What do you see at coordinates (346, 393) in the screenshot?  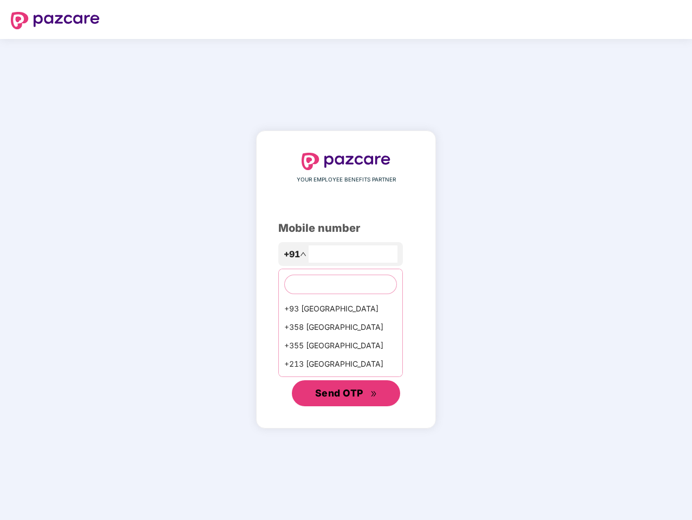 I see `button: Send OTPdouble-right` at bounding box center [346, 393].